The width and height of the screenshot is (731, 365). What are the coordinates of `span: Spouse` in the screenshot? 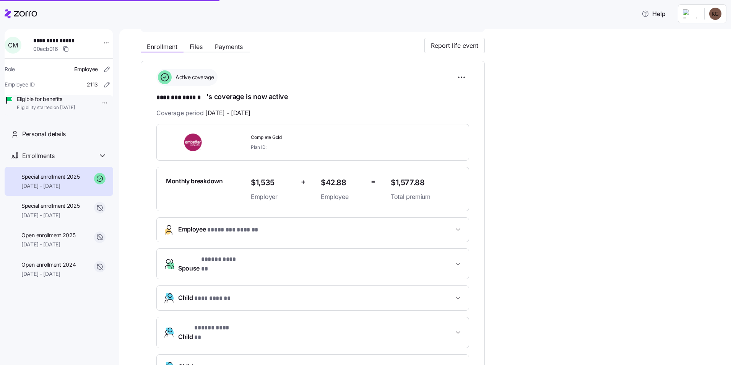 It's located at (209, 264).